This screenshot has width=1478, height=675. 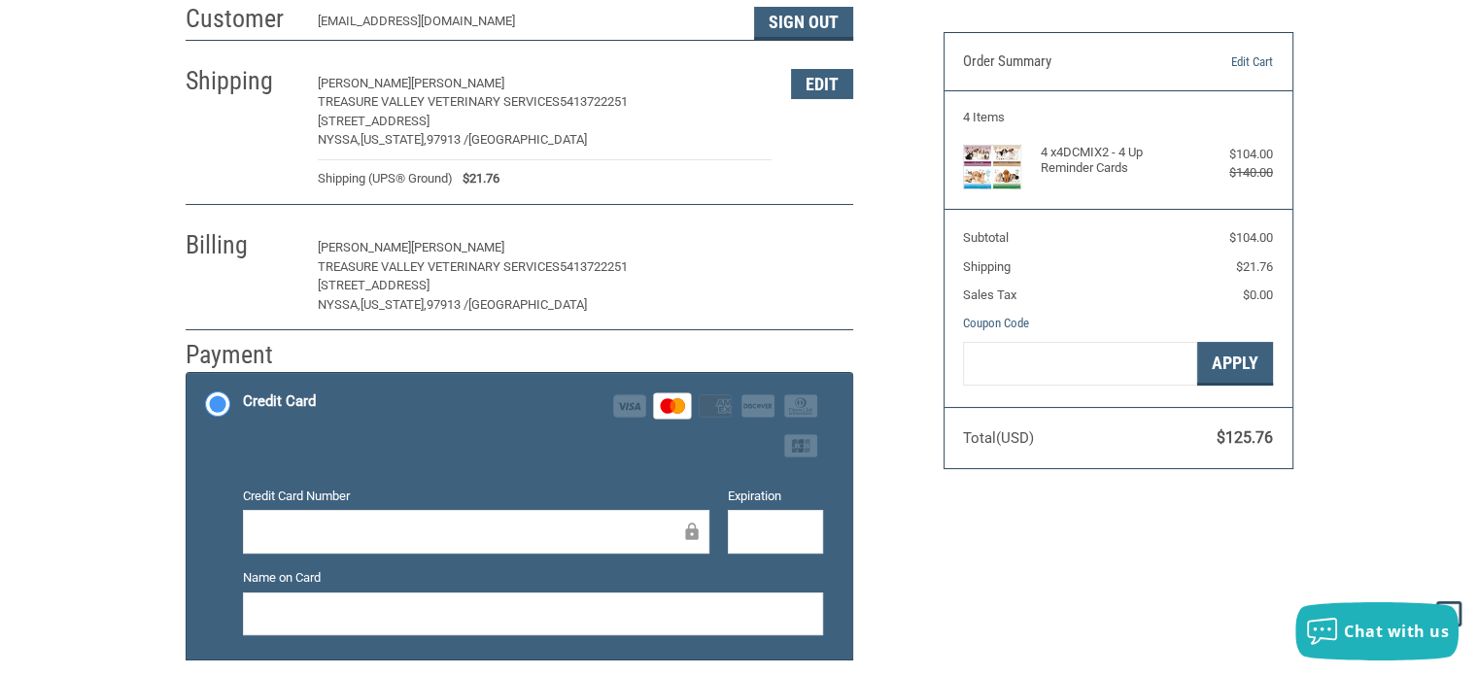 What do you see at coordinates (476, 496) in the screenshot?
I see `label: Credit Card Number` at bounding box center [476, 496].